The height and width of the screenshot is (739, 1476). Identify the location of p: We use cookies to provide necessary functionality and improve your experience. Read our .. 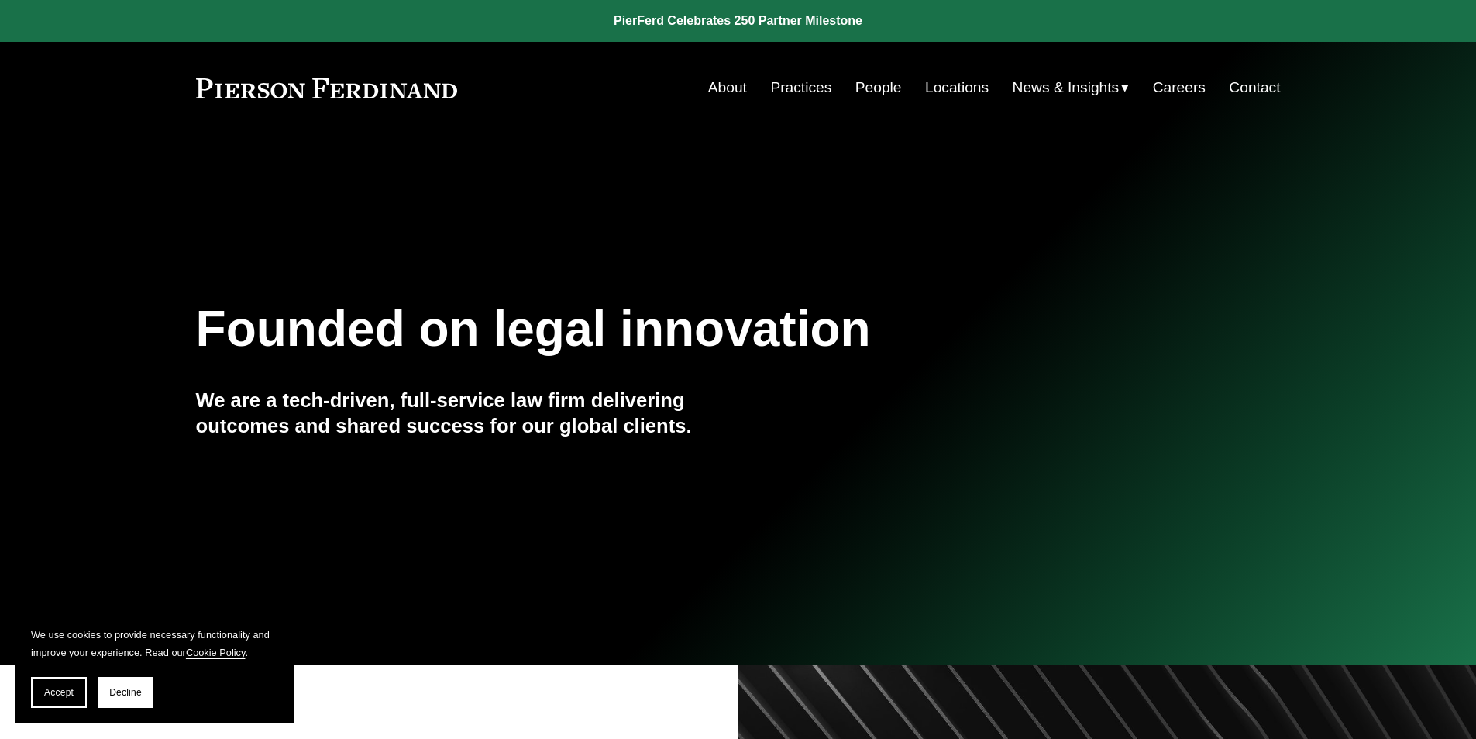
(155, 643).